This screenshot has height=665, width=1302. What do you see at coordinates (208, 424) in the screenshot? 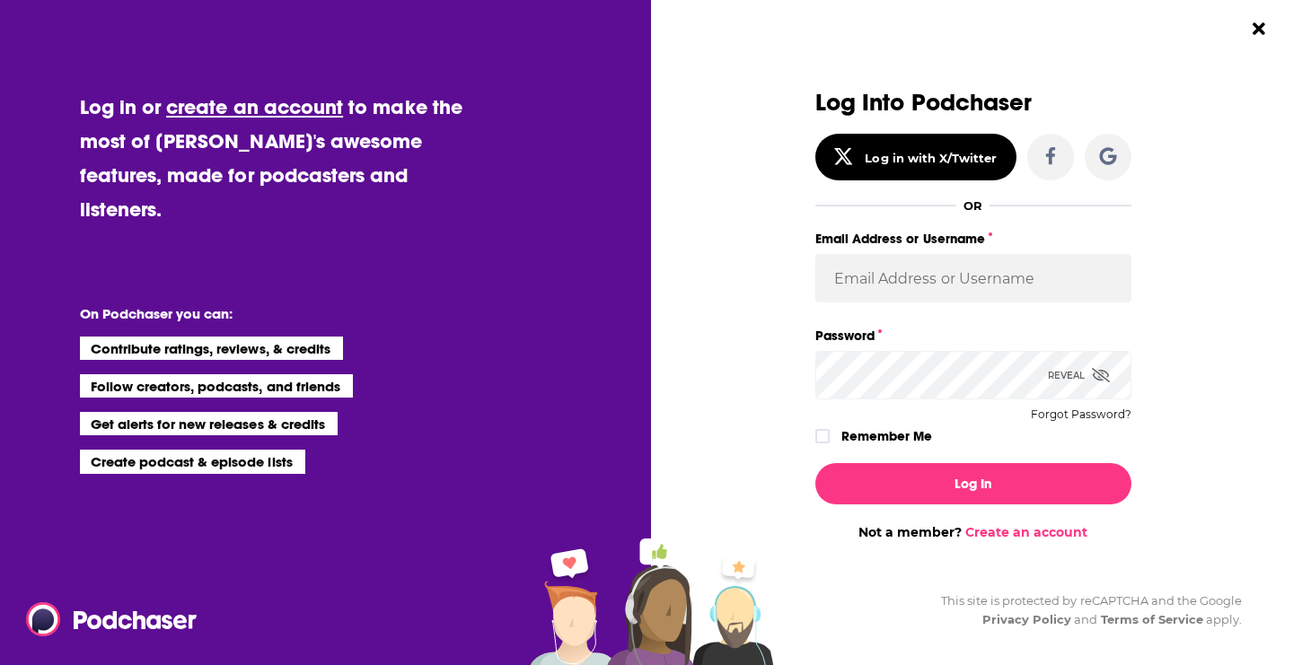
I see `li: Get alerts for new releases & credits` at bounding box center [208, 424].